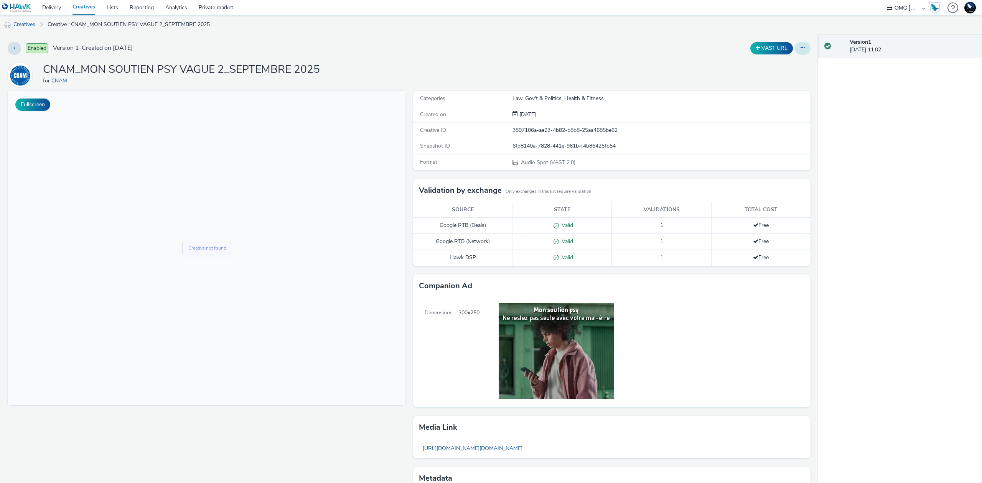 The height and width of the screenshot is (483, 982). Describe the element at coordinates (436, 353) in the screenshot. I see `span: Dimensions` at that location.